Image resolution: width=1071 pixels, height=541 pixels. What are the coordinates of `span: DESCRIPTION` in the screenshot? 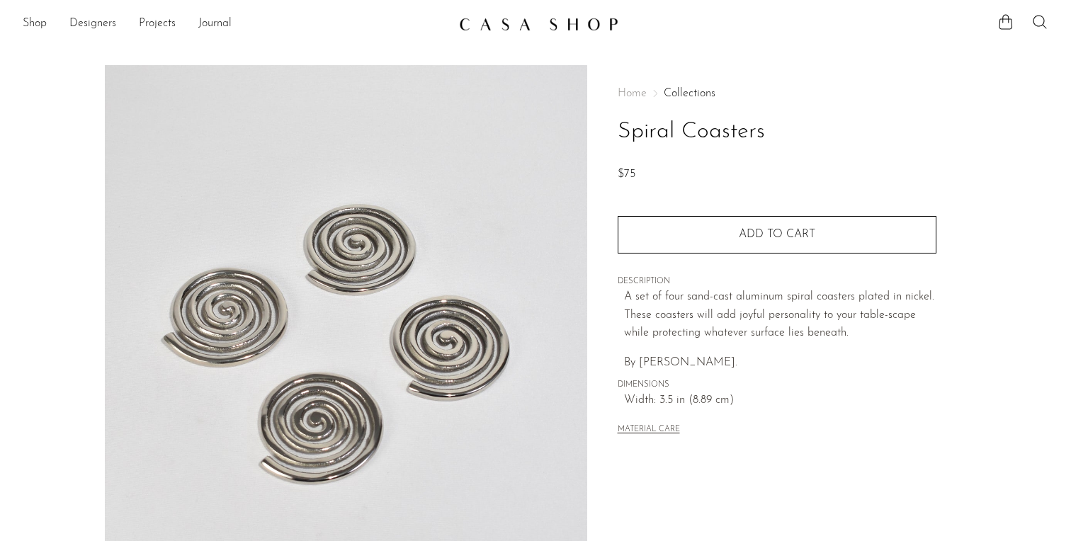 It's located at (777, 282).